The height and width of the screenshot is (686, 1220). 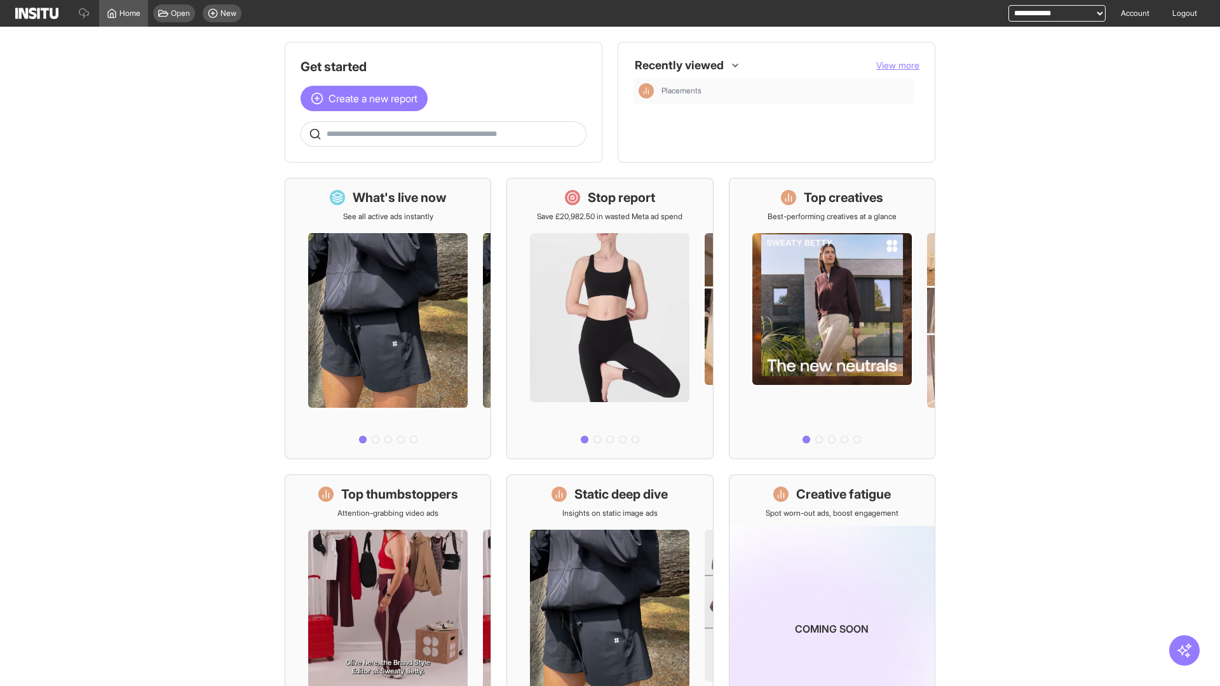 What do you see at coordinates (388, 513) in the screenshot?
I see `p: Attention-grabbing video ads` at bounding box center [388, 513].